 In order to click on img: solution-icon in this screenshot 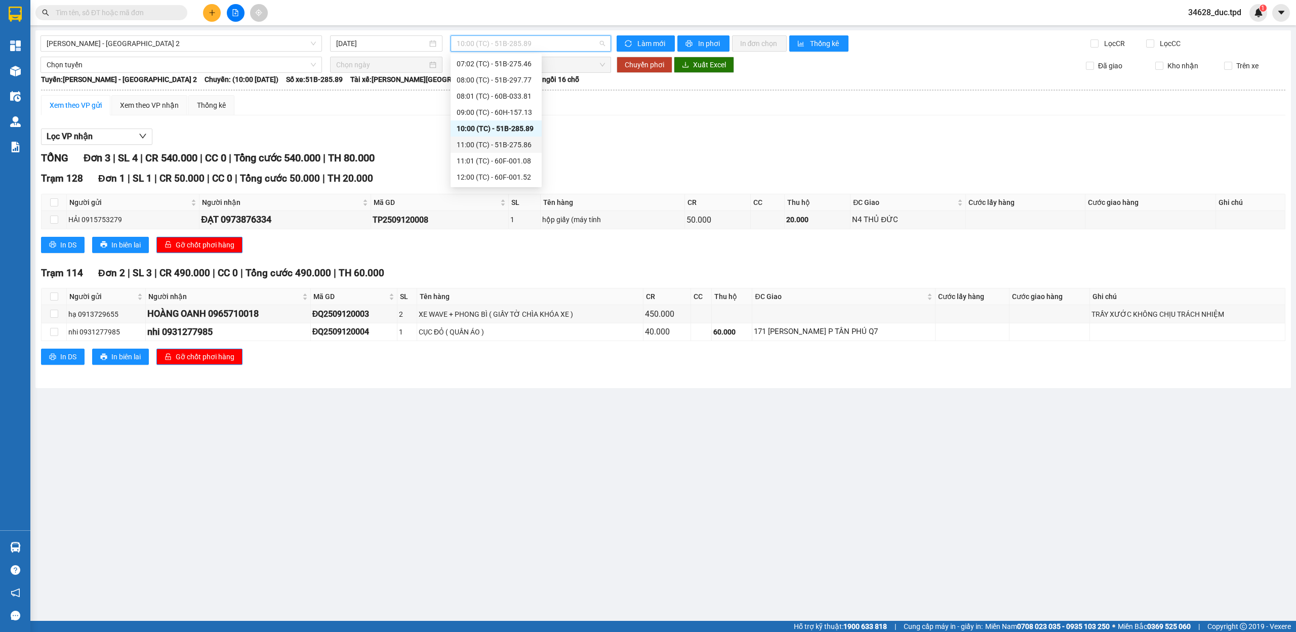, I will do `click(15, 147)`.